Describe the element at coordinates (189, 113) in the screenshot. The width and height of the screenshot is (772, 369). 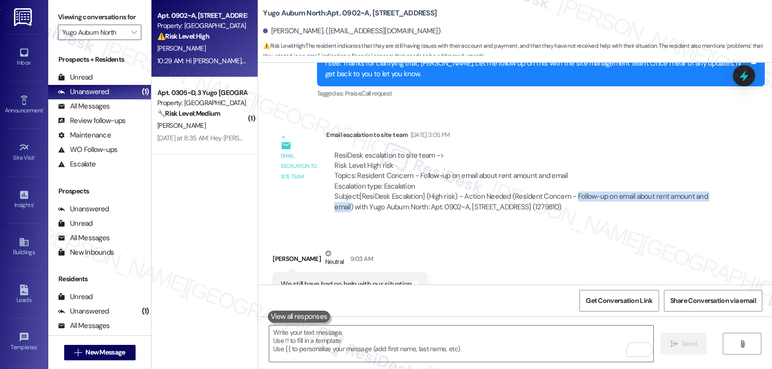
I see `strong: 🔧 Risk Level: Medium` at that location.